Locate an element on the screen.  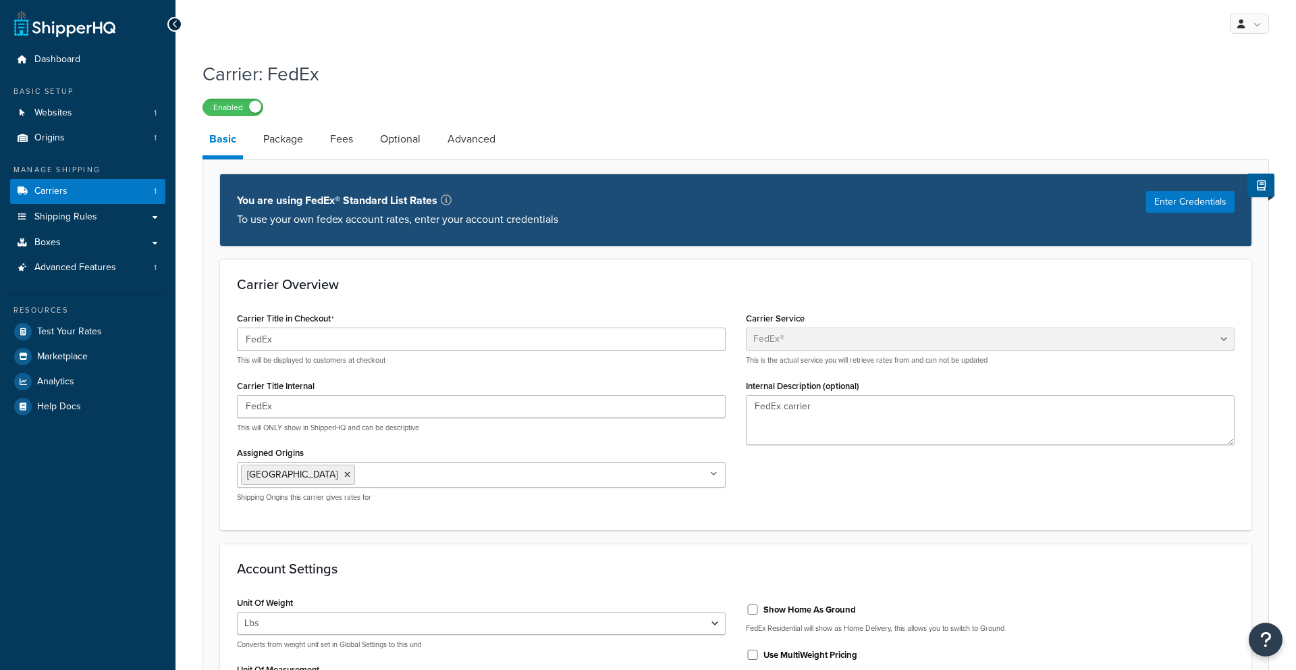
a: Advanced Features1 is located at coordinates (88, 267).